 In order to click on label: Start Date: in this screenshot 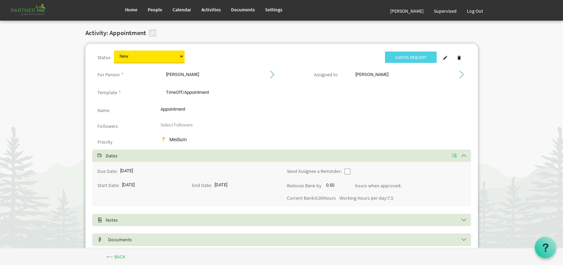, I will do `click(108, 185)`.